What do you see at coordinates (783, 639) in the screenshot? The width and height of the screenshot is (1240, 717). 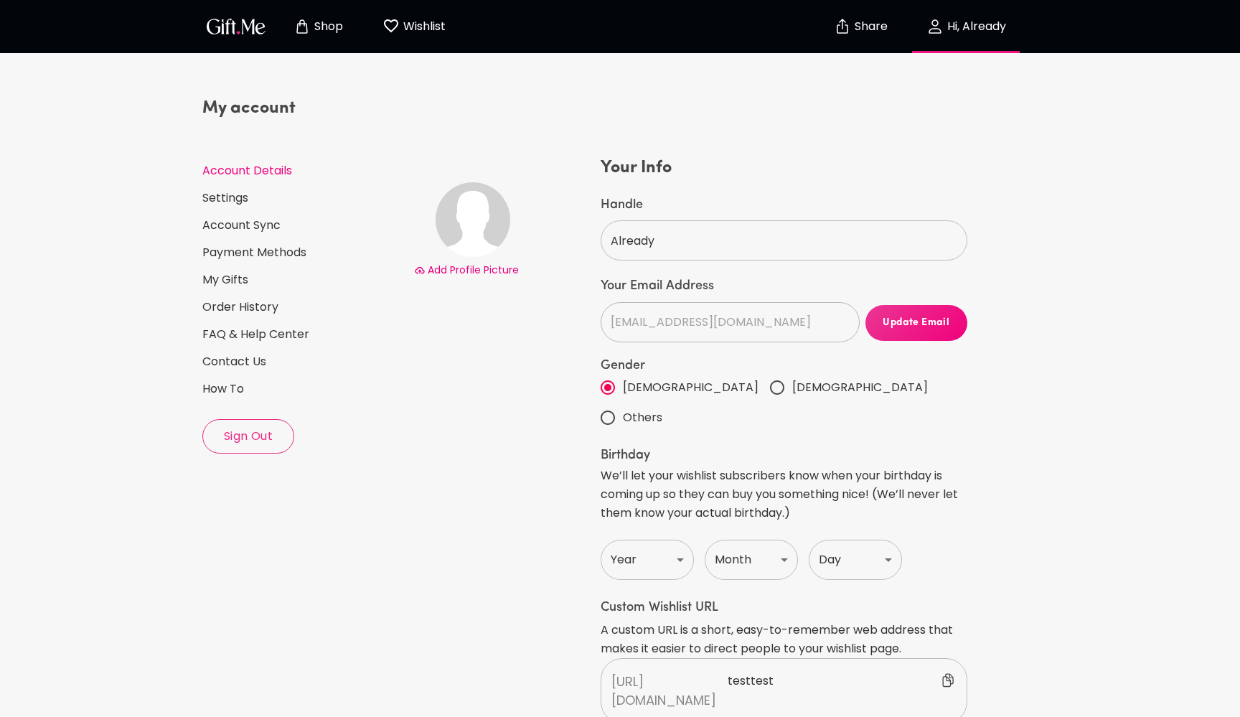 I see `p: A custom URL is a short, easy-to-remember web address that makes it easier to direct people to yo...` at bounding box center [783, 639].